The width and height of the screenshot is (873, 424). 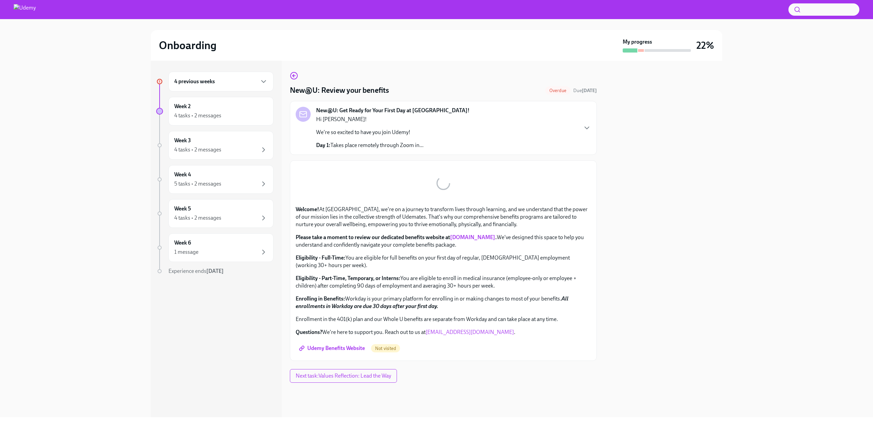 I want to click on a: Week 24 tasks • 2 messages, so click(x=215, y=111).